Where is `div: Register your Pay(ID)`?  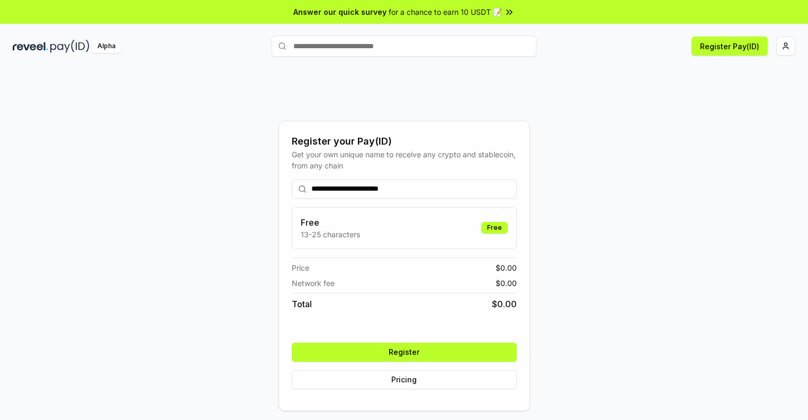 div: Register your Pay(ID) is located at coordinates (404, 141).